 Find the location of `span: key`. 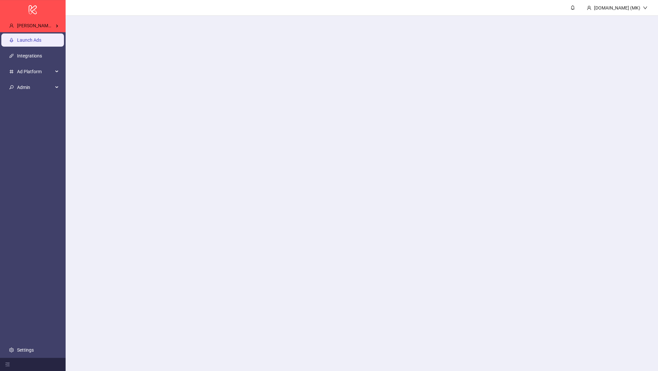

span: key is located at coordinates (11, 87).